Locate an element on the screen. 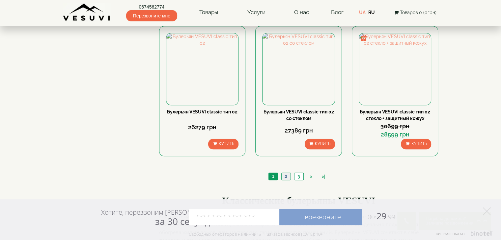  a: Услуги is located at coordinates (256, 13).